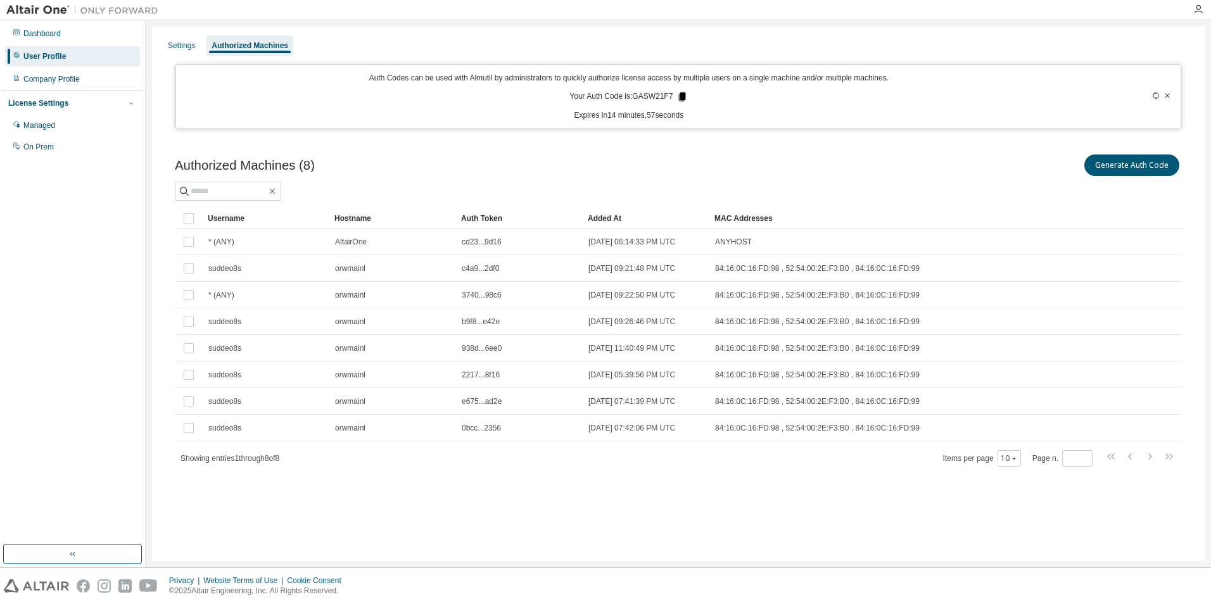 The width and height of the screenshot is (1211, 604). What do you see at coordinates (629, 78) in the screenshot?
I see `p: Auth Codes can be used with Almutil by administrators to quickly authorize license access by mult...` at bounding box center [629, 78].